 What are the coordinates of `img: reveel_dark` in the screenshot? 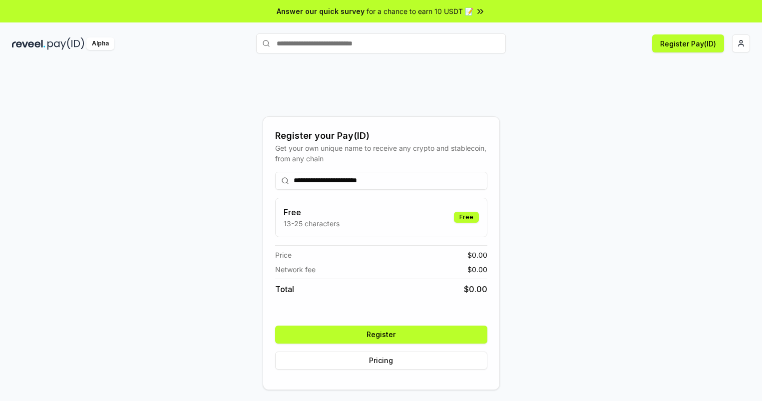 It's located at (28, 43).